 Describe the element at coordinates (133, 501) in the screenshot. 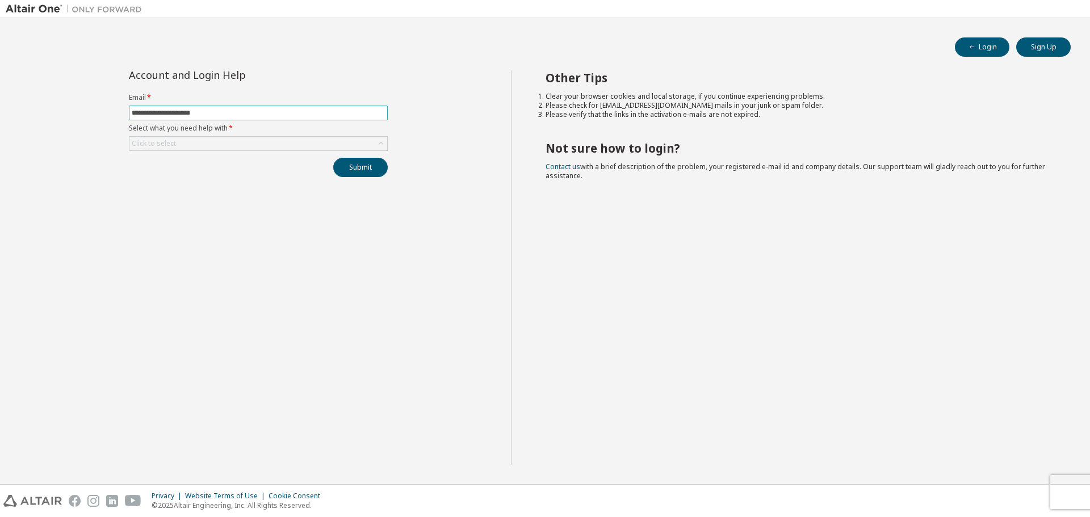

I see `img: youtube.svg` at that location.